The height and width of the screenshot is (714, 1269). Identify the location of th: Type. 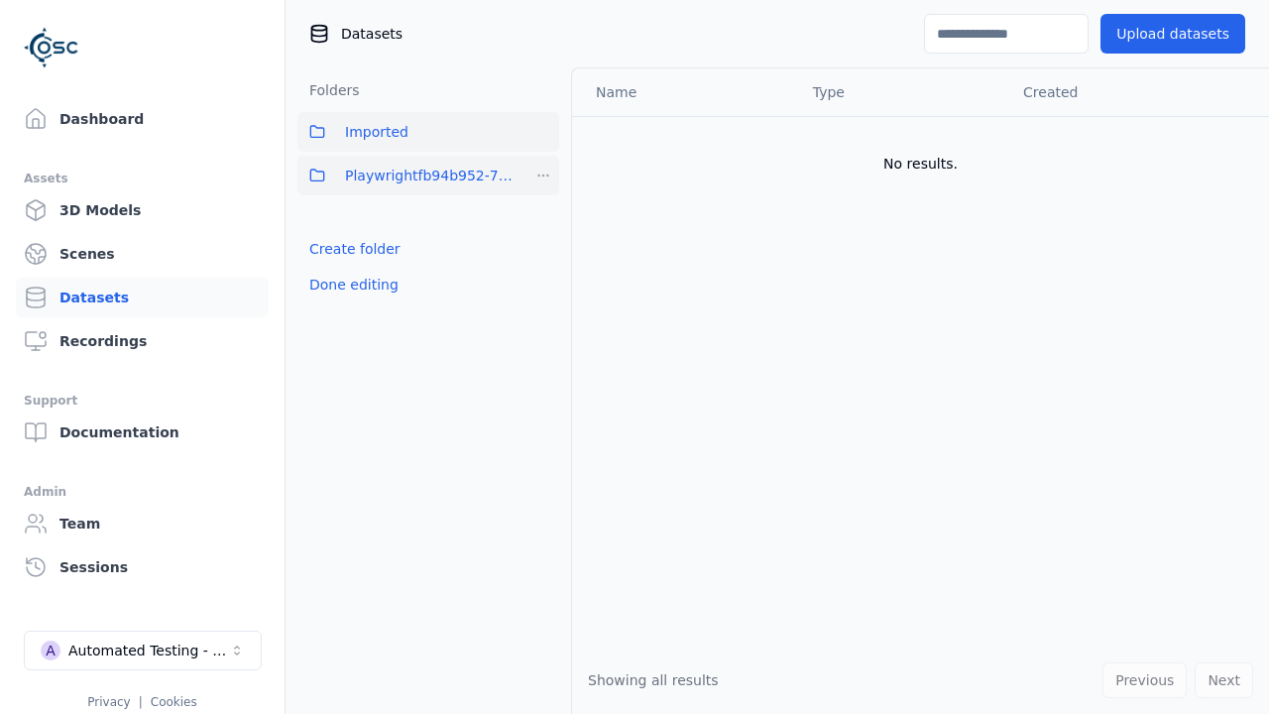
(902, 92).